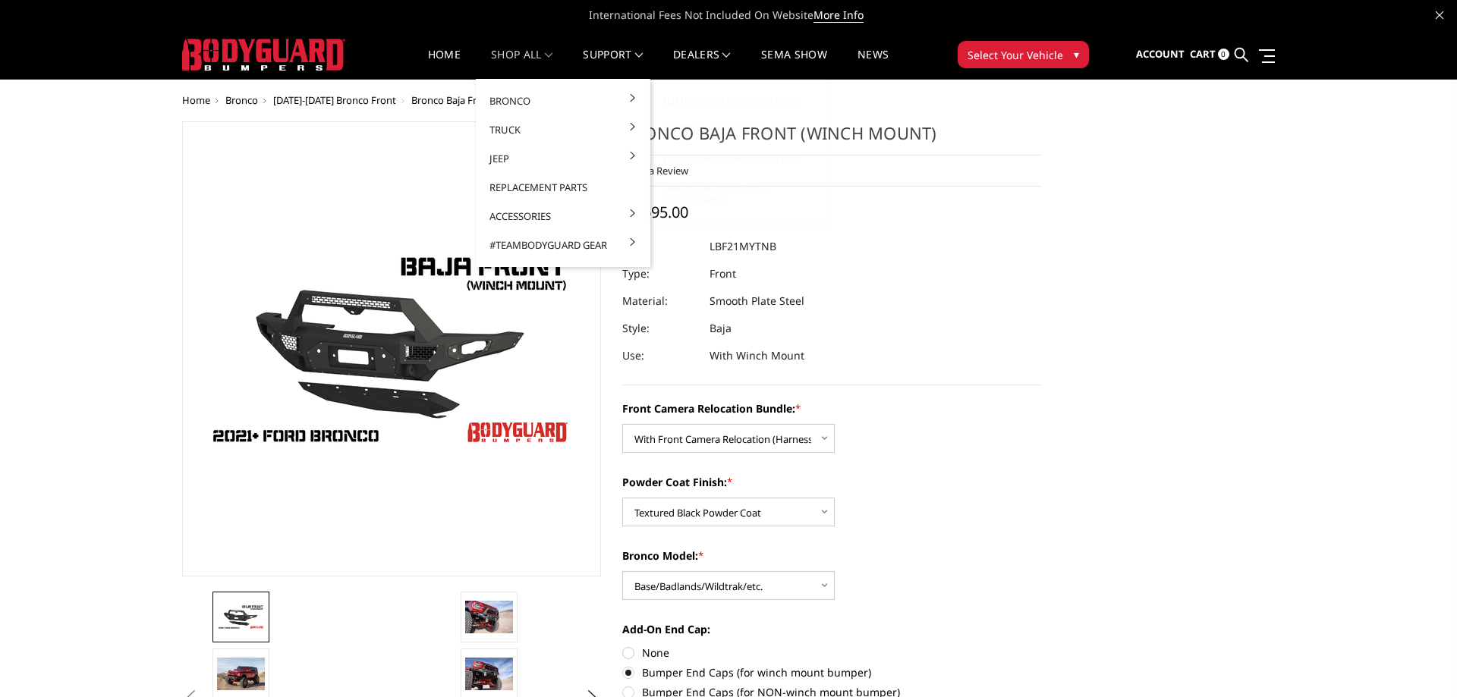 The image size is (1457, 697). Describe the element at coordinates (722, 274) in the screenshot. I see `dd: Front` at that location.